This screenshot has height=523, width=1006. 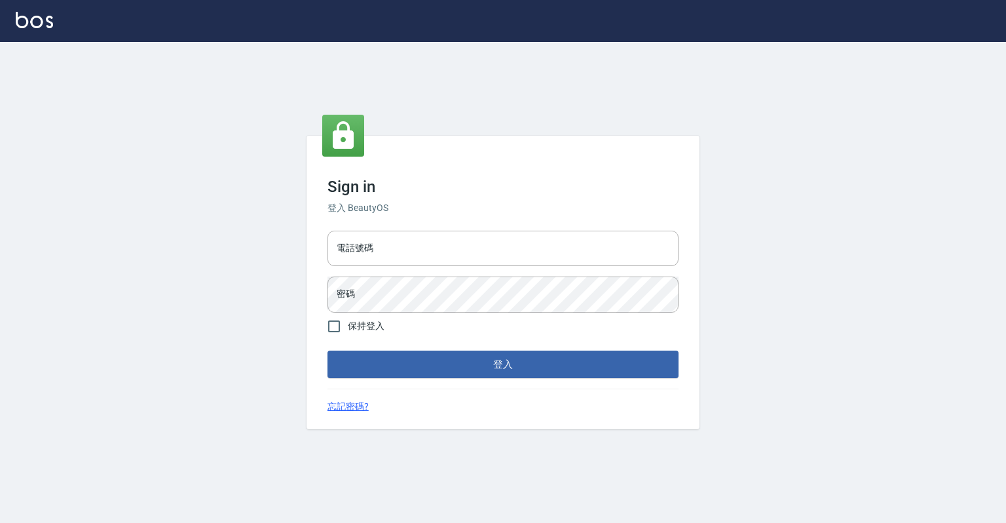 I want to click on span: 保持登入, so click(x=366, y=326).